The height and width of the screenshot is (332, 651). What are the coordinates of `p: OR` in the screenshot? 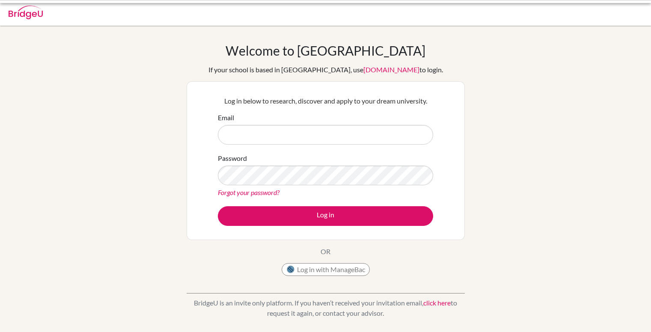 It's located at (325, 252).